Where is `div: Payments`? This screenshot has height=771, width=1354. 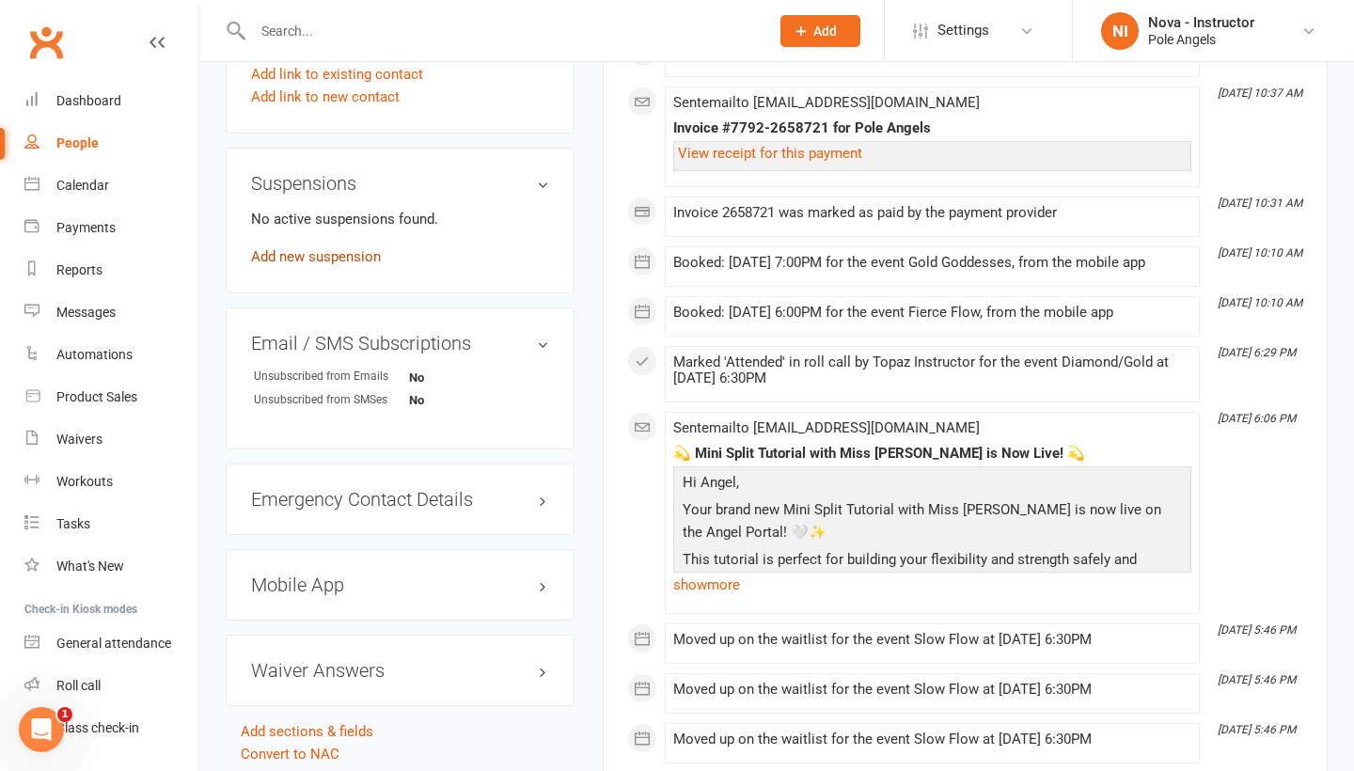
div: Payments is located at coordinates (86, 228).